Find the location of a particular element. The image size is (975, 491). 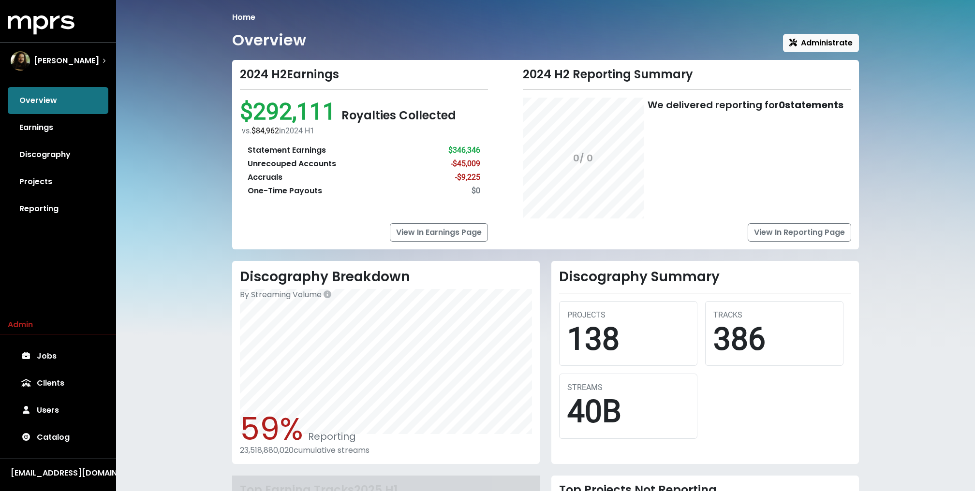

img: The selected account / producer is located at coordinates (20, 61).